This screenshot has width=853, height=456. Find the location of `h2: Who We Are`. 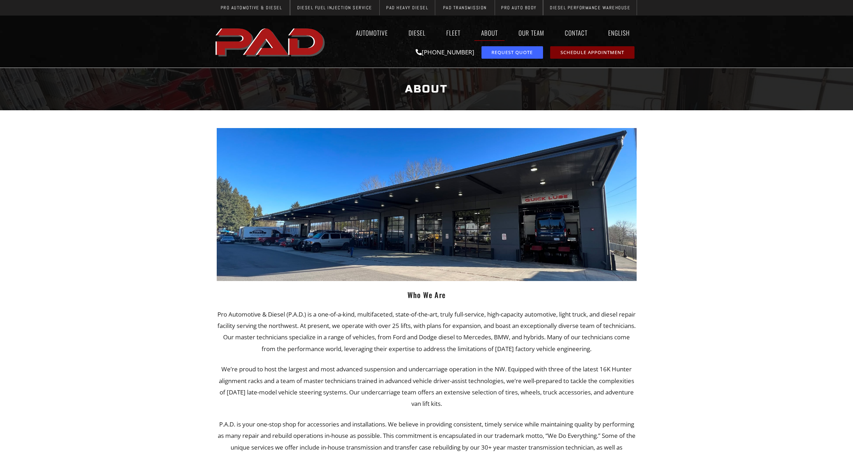

h2: Who We Are is located at coordinates (427, 295).